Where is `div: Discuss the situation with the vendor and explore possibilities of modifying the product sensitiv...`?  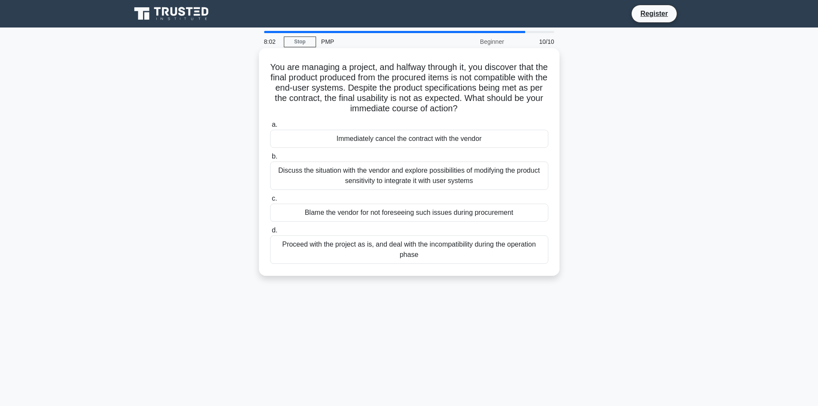
div: Discuss the situation with the vendor and explore possibilities of modifying the product sensitiv... is located at coordinates (409, 176).